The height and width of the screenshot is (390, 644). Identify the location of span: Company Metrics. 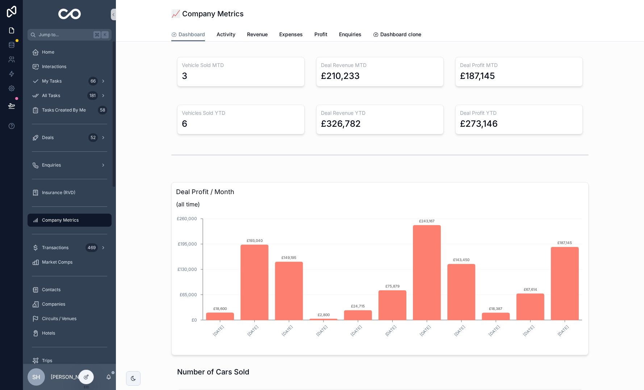
(60, 220).